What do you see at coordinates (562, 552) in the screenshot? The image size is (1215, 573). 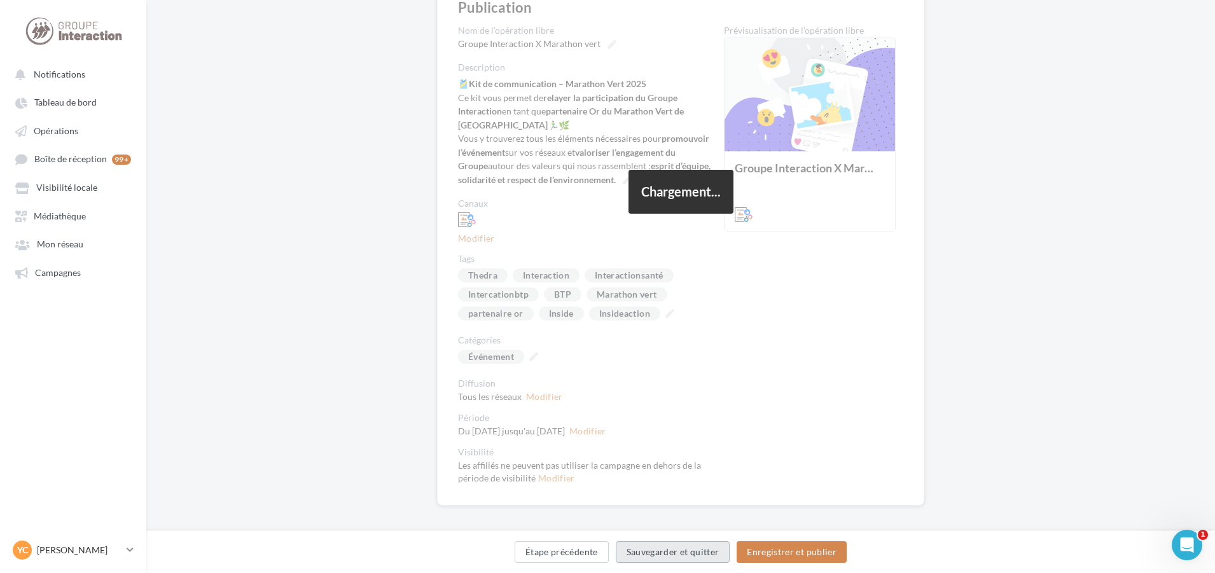 I see `button: Étape précédente` at bounding box center [562, 552].